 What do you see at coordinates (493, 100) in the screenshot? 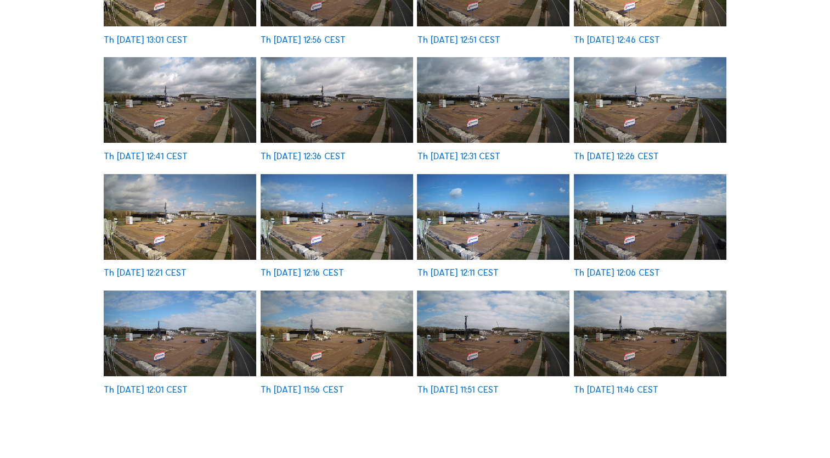
I see `img: image_53702519` at bounding box center [493, 100].